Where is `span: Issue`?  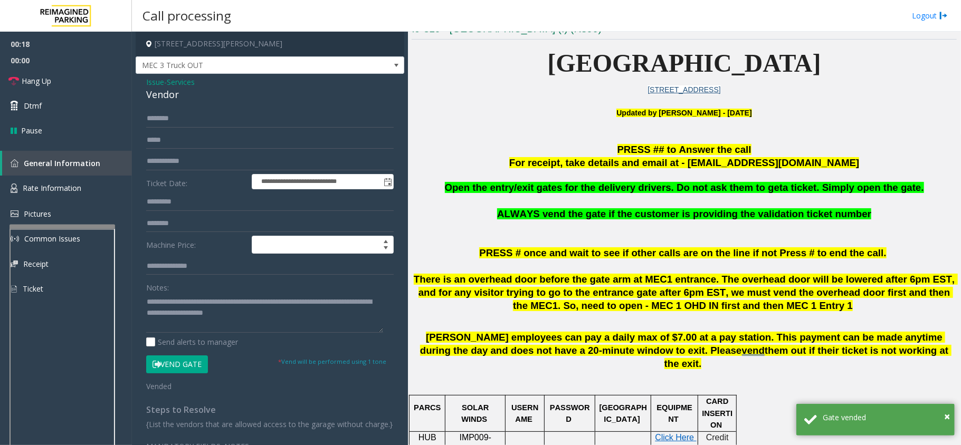
span: Issue is located at coordinates (155, 82).